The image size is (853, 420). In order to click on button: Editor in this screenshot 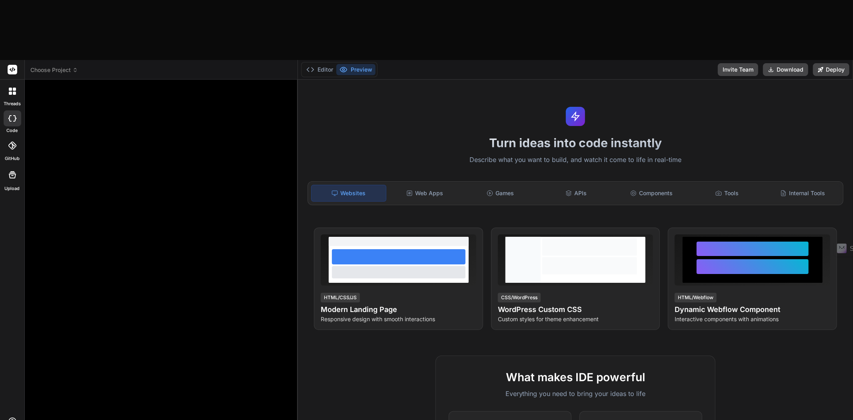, I will do `click(319, 70)`.